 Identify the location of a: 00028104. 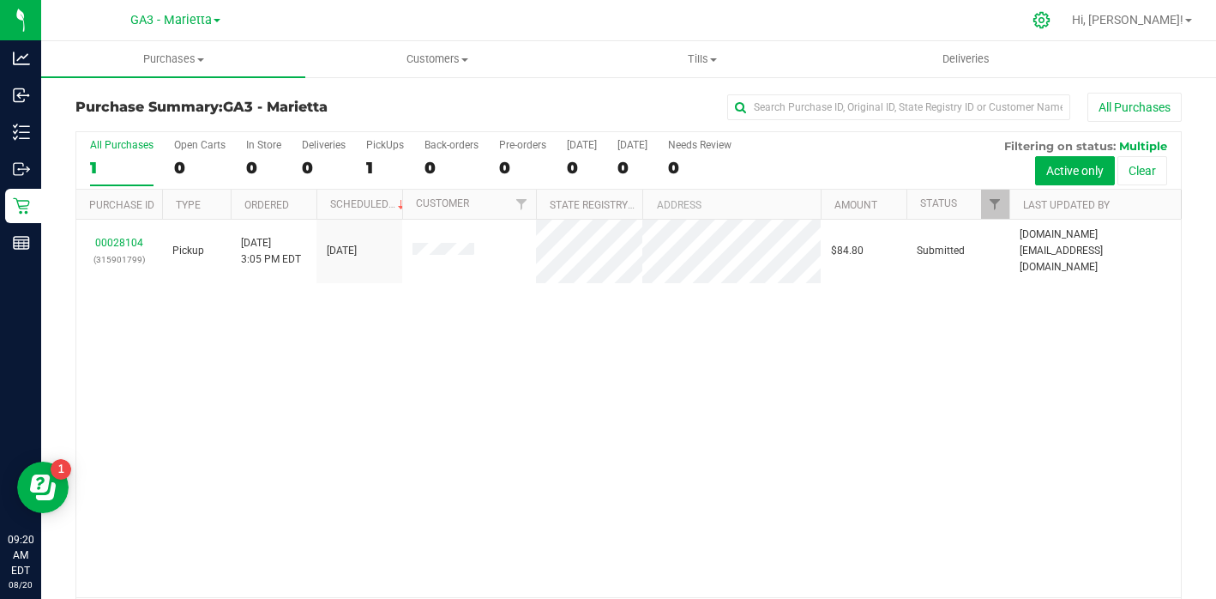
(119, 243).